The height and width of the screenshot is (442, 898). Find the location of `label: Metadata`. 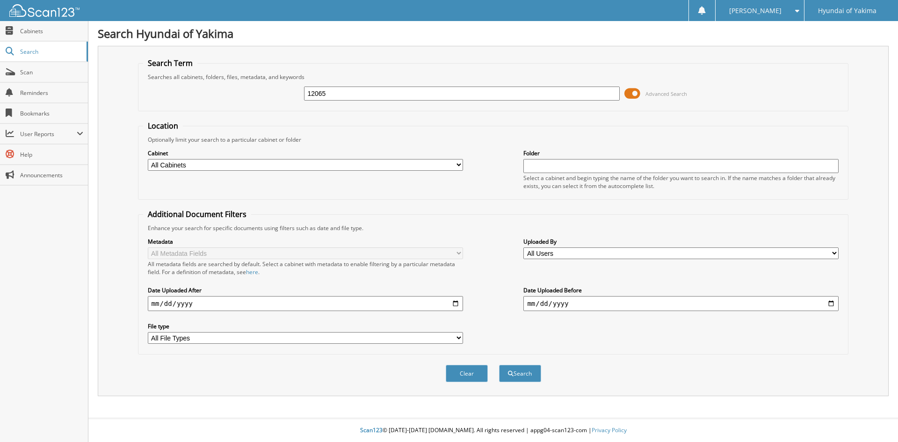

label: Metadata is located at coordinates (305, 241).